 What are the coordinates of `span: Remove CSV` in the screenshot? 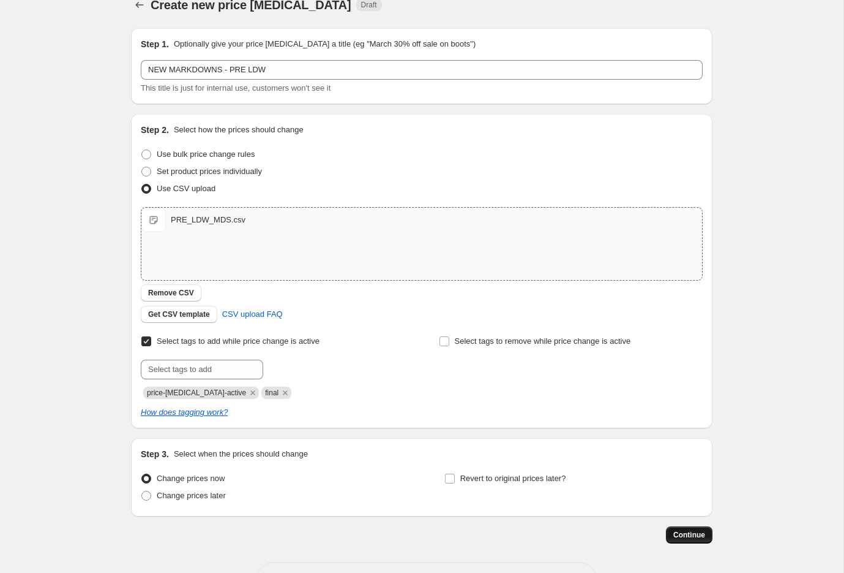 It's located at (171, 293).